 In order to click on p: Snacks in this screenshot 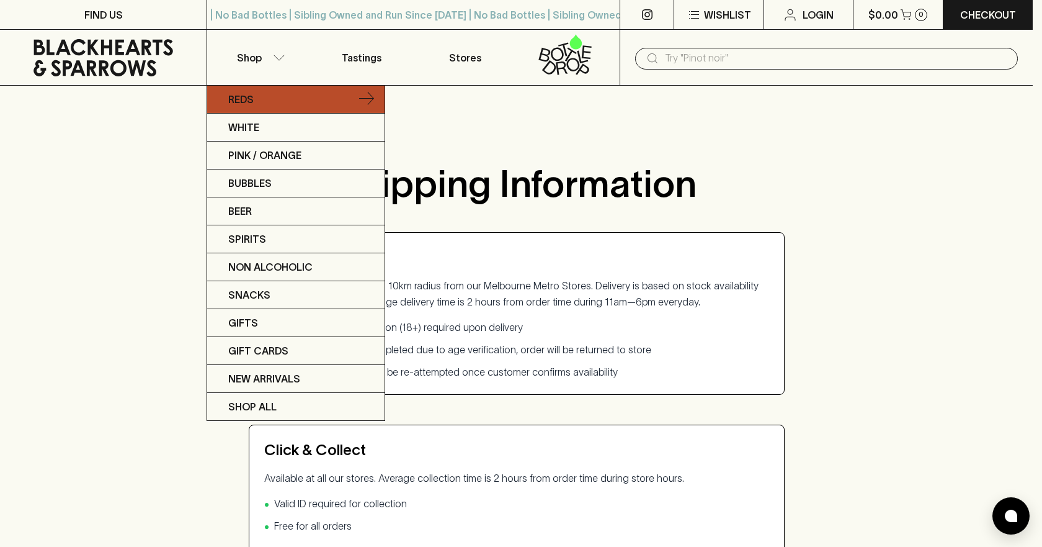, I will do `click(249, 295)`.